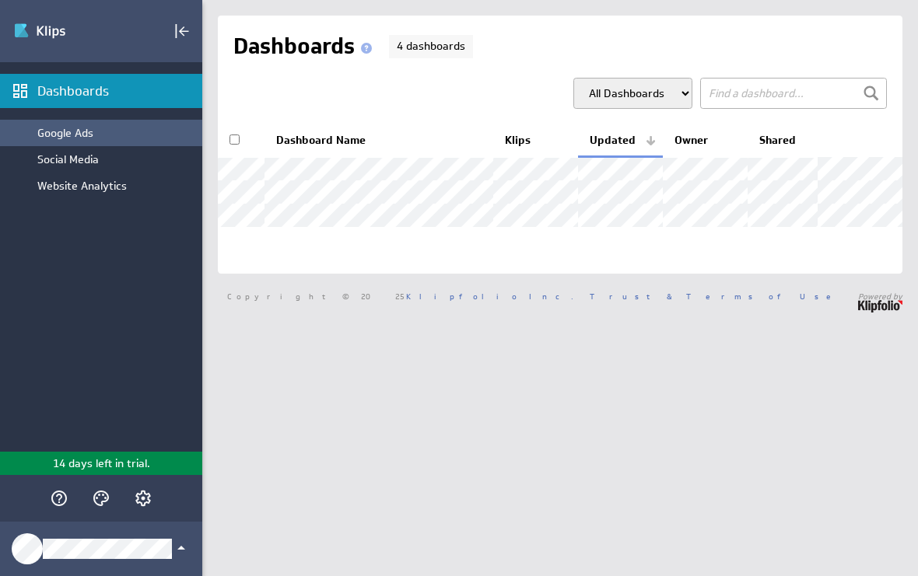 Image resolution: width=918 pixels, height=576 pixels. I want to click on span: Copyright © 2025, so click(400, 296).